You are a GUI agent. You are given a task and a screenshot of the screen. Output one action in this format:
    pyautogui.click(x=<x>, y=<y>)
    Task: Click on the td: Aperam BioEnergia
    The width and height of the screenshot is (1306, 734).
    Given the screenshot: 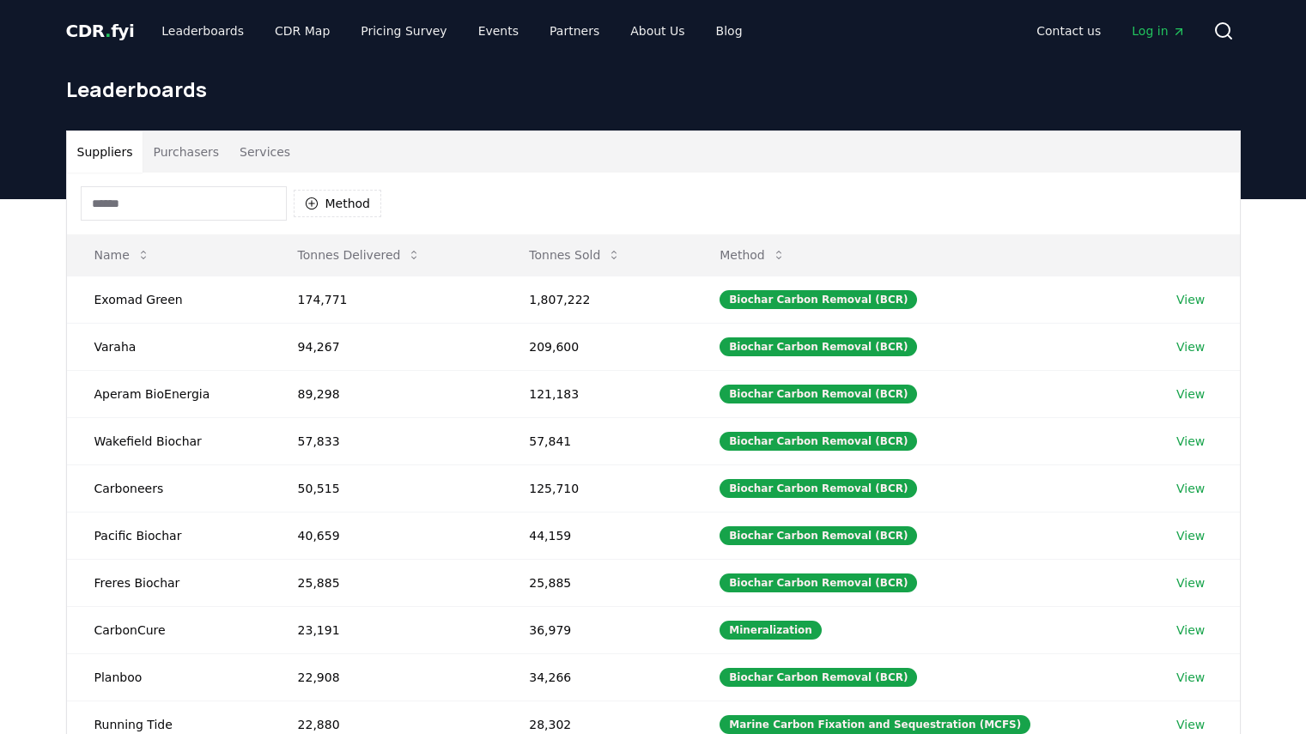 What is the action you would take?
    pyautogui.click(x=168, y=393)
    